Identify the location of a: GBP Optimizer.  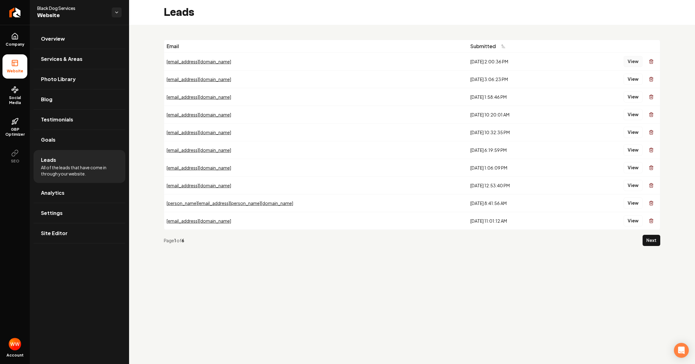
(15, 127).